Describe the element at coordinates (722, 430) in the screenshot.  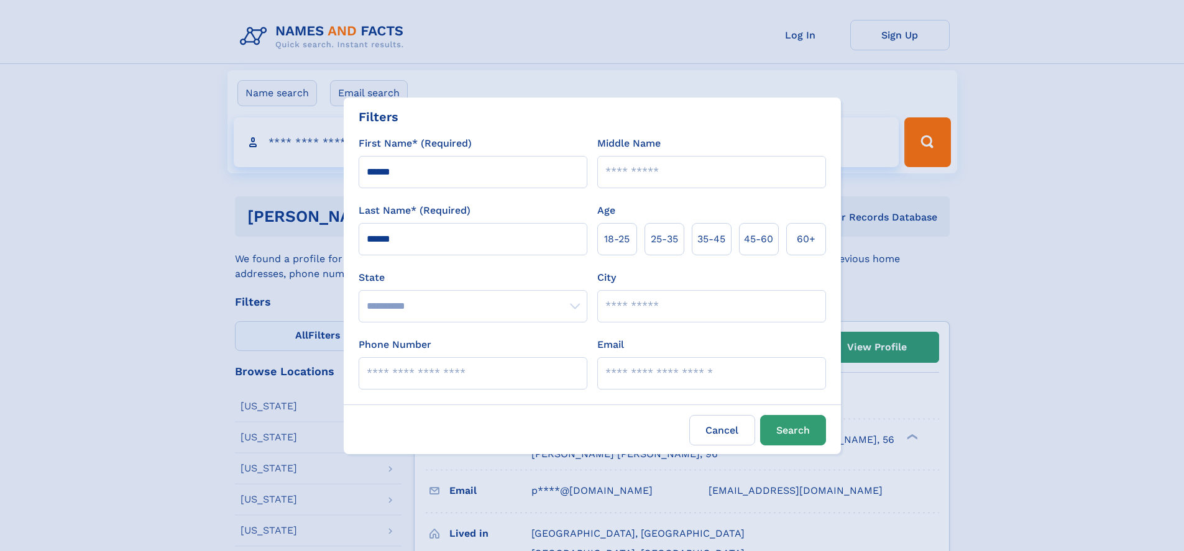
I see `label: Cancel` at that location.